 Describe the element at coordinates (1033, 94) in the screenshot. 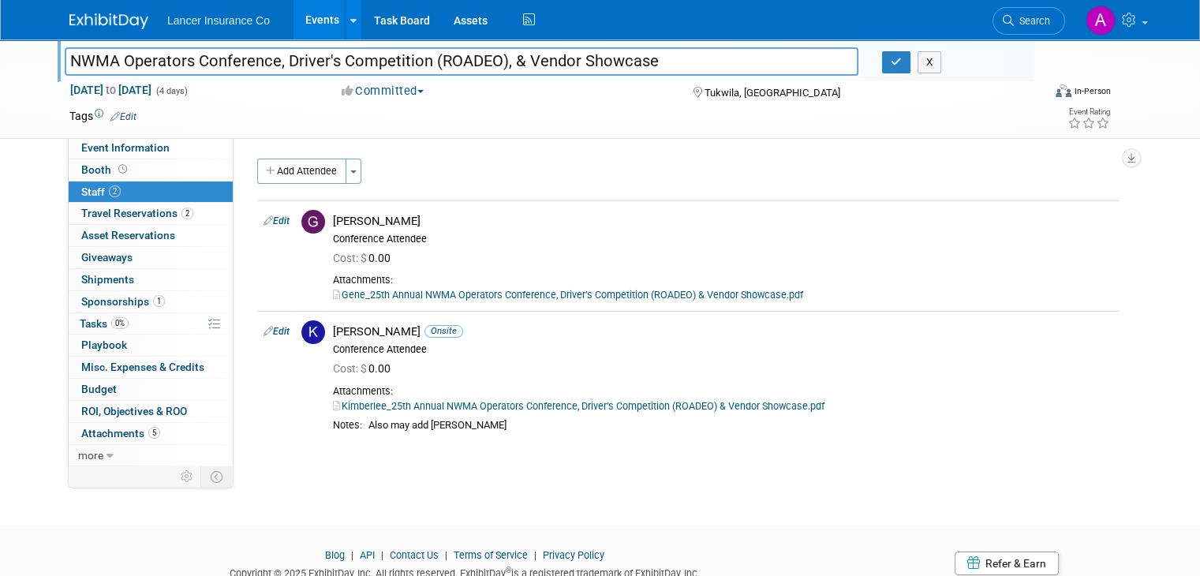

I see `div: Event Format` at that location.